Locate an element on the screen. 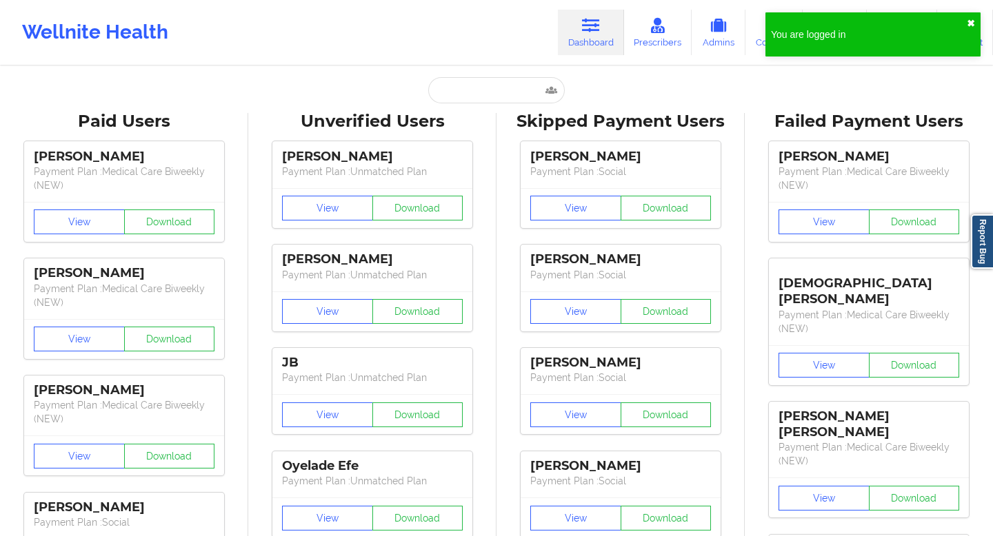 This screenshot has width=993, height=536. a: Coaches is located at coordinates (773, 32).